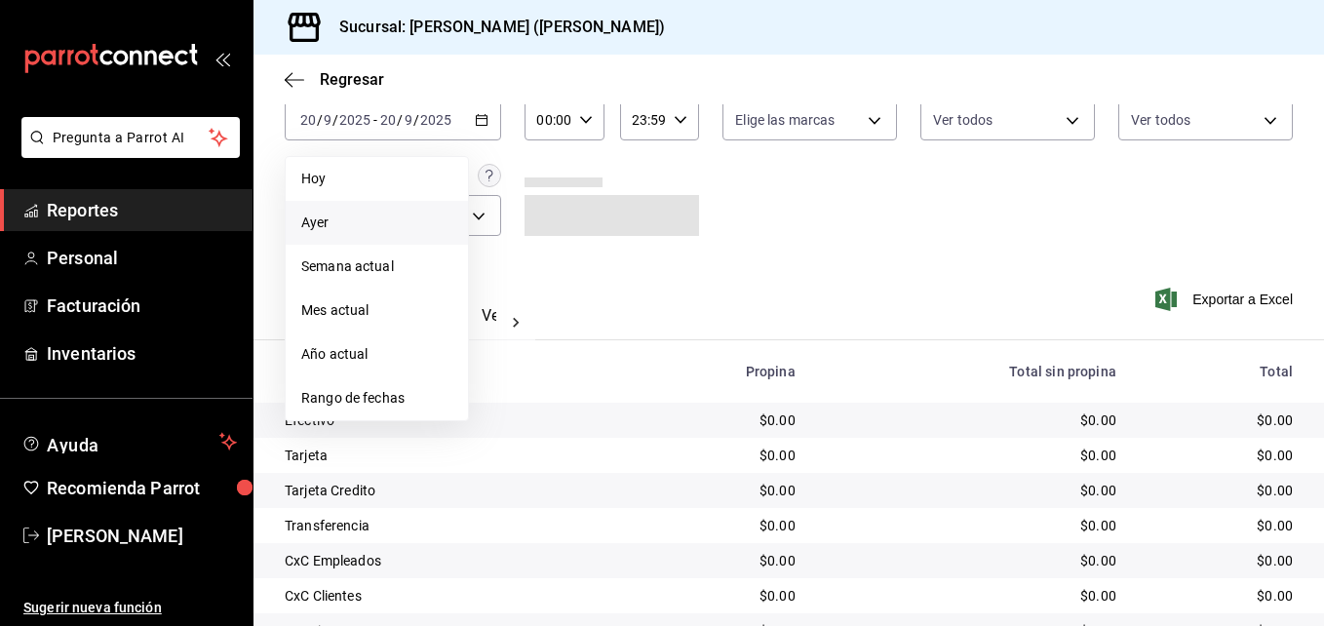 The height and width of the screenshot is (626, 1324). Describe the element at coordinates (376, 266) in the screenshot. I see `span: Semana actual` at that location.